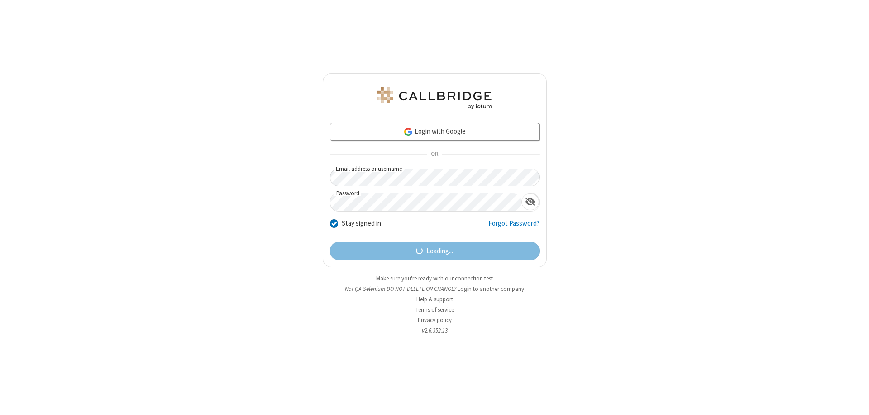 This screenshot has height=415, width=869. Describe the element at coordinates (435, 98) in the screenshot. I see `img: QA Selenium DO NOT DELETE OR CHANGE` at that location.